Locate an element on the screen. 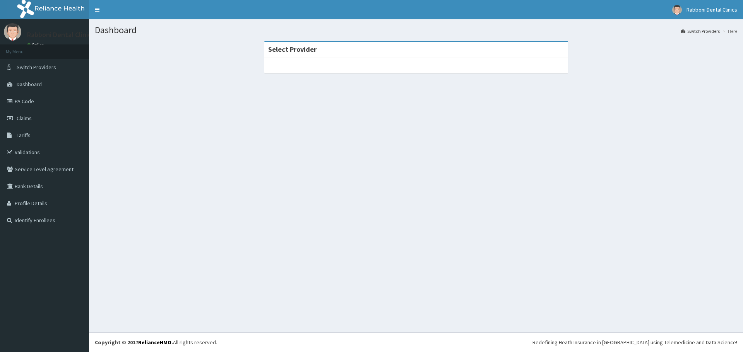 The width and height of the screenshot is (743, 352). span: Rabboni Dental Clinics is located at coordinates (711, 10).